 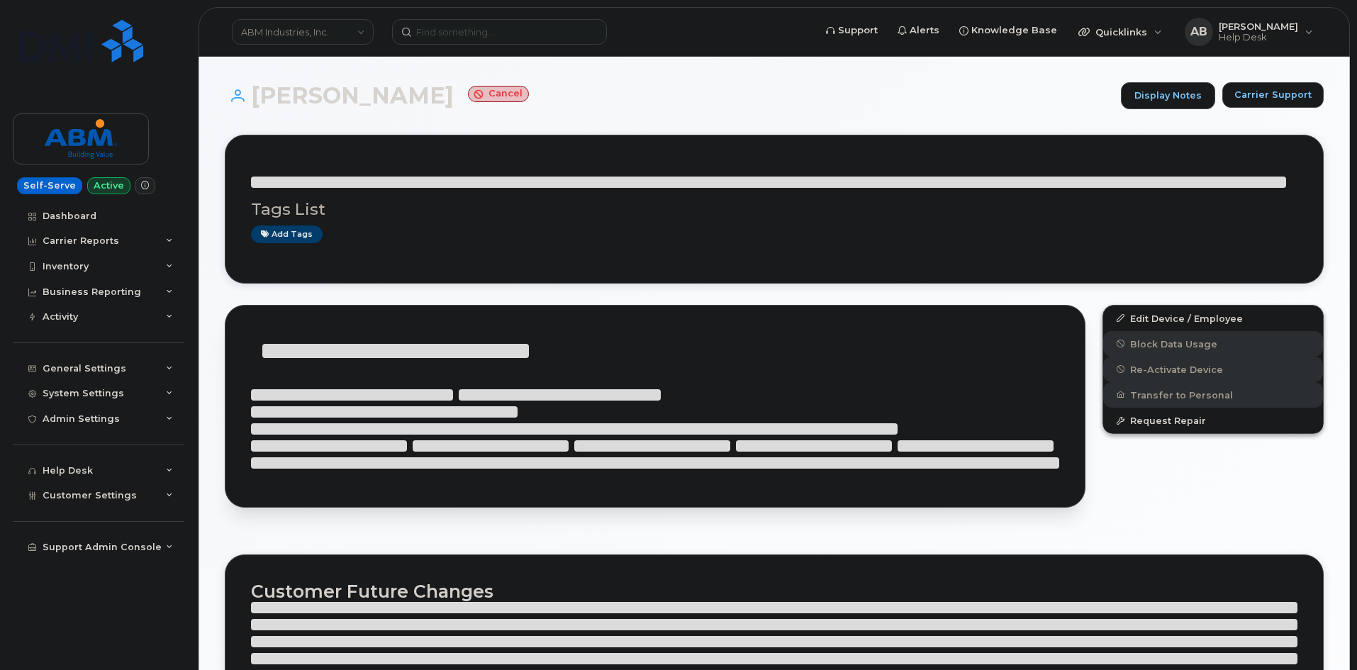 I want to click on a: Edit Device / Employee, so click(x=1213, y=318).